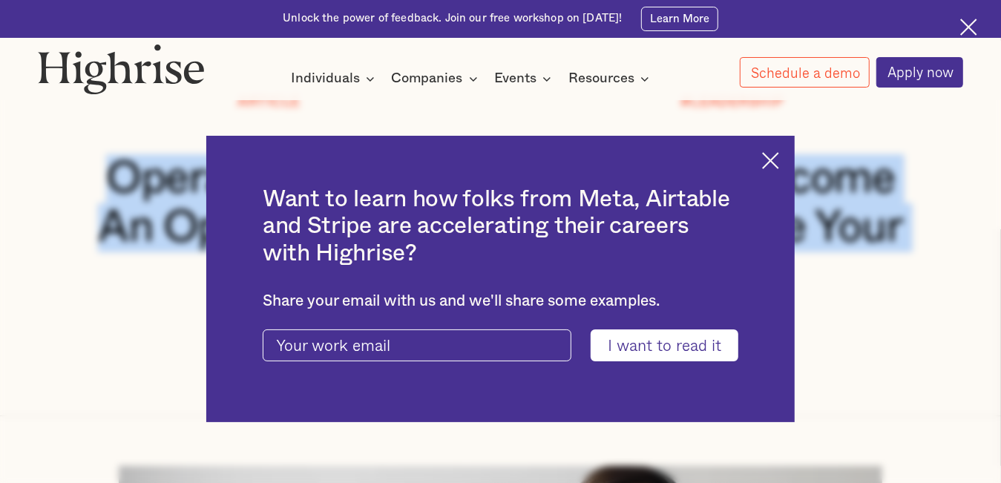  Describe the element at coordinates (500, 227) in the screenshot. I see `h2: Want to learn how folks from Meta, Airtable and Stripe are accelerating their careers with Highrise?` at that location.